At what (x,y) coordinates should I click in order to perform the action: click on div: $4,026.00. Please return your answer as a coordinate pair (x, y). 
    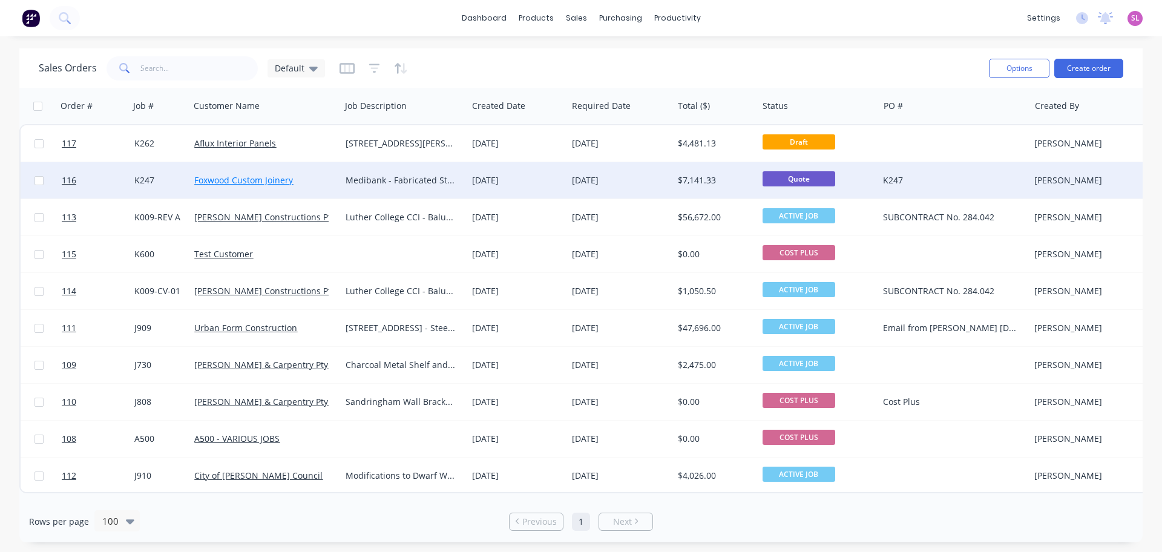
    Looking at the image, I should click on (713, 476).